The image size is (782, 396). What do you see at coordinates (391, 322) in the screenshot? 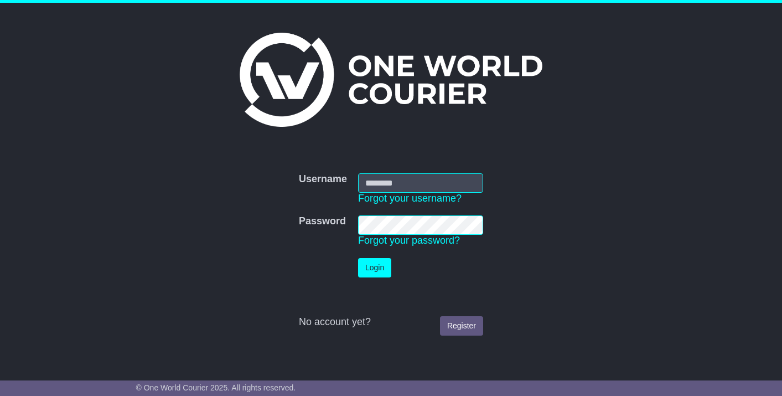
I see `div: No account yet?` at bounding box center [391, 322].